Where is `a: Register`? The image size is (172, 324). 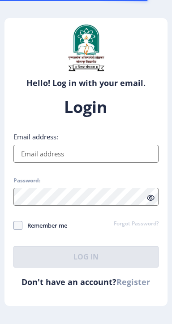 a: Register is located at coordinates (133, 282).